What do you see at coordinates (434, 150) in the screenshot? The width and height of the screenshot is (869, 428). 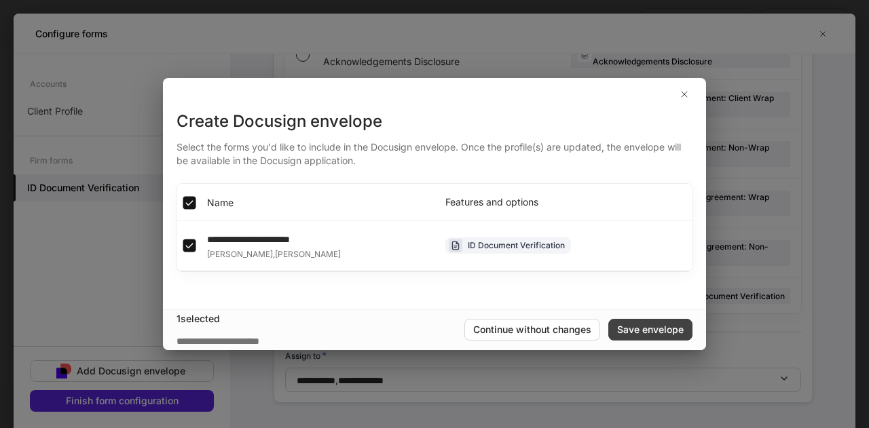 I see `div: Select the forms you'd like to include in the Docusign envelope. Once the profile(s) are updated,...` at bounding box center [434, 150].